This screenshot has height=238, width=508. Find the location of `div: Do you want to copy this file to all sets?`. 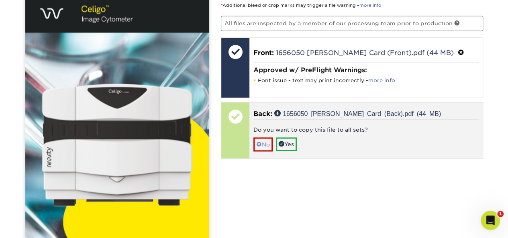

div: Do you want to copy this file to all sets? is located at coordinates (366, 131).